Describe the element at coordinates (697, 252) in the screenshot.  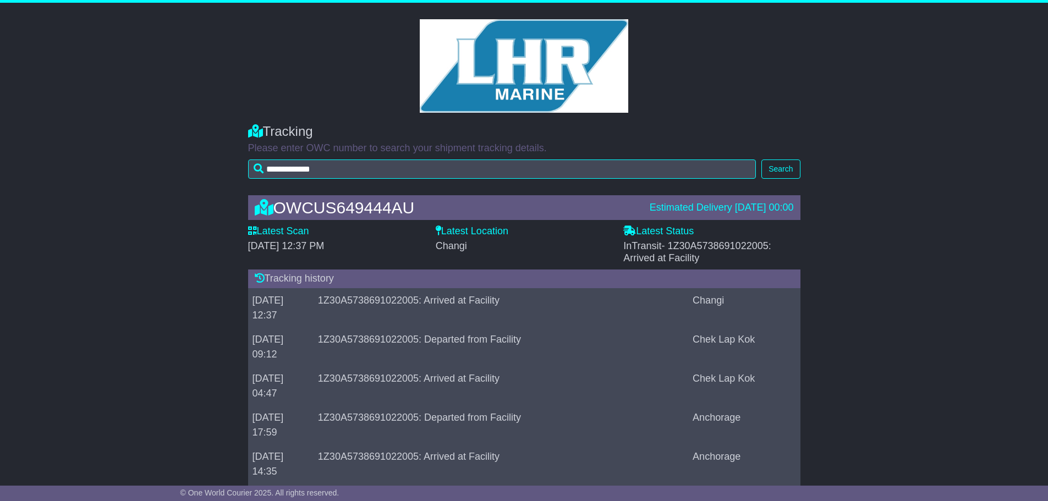
I see `span: InTransit` at that location.